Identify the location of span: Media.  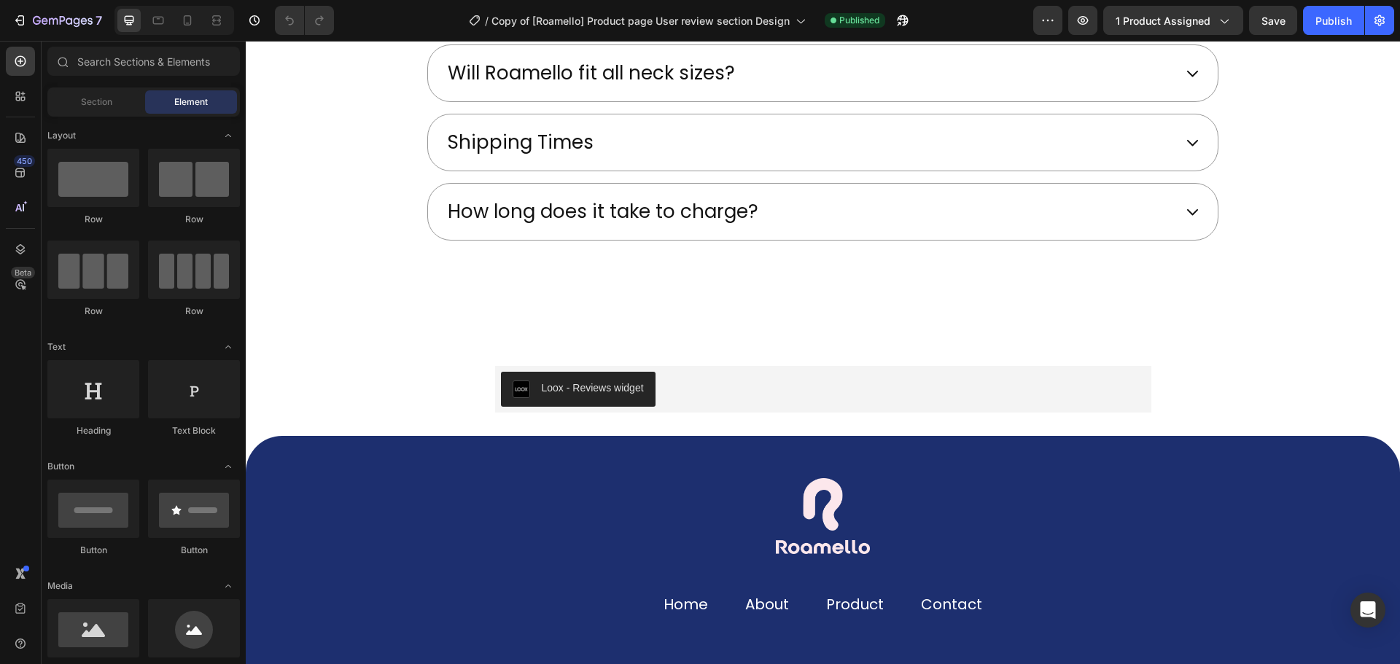
(60, 586).